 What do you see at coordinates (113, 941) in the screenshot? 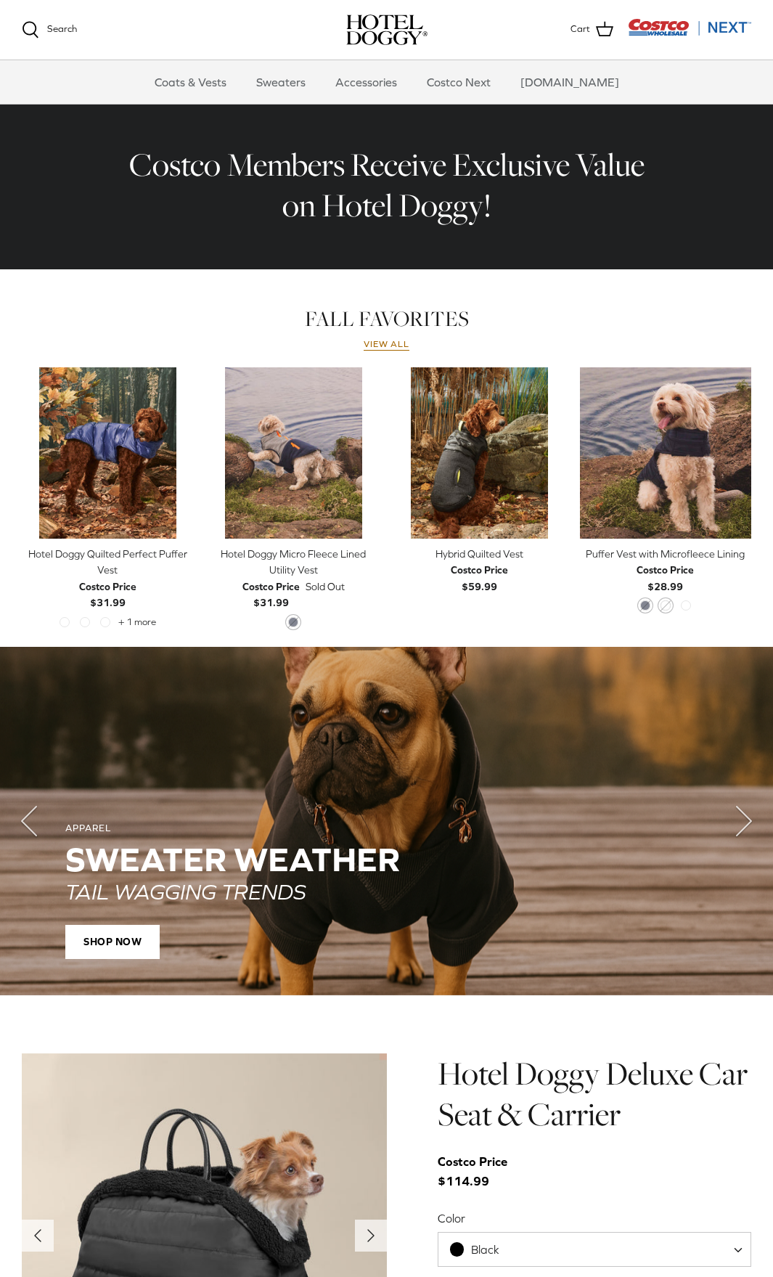
I see `span: SHOP NOW` at bounding box center [113, 941].